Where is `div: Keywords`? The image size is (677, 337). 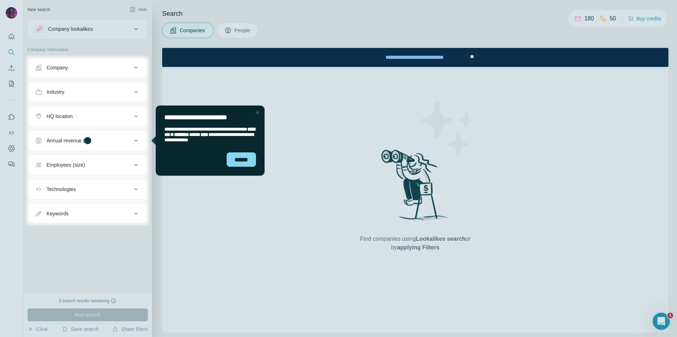 div: Keywords is located at coordinates (57, 214).